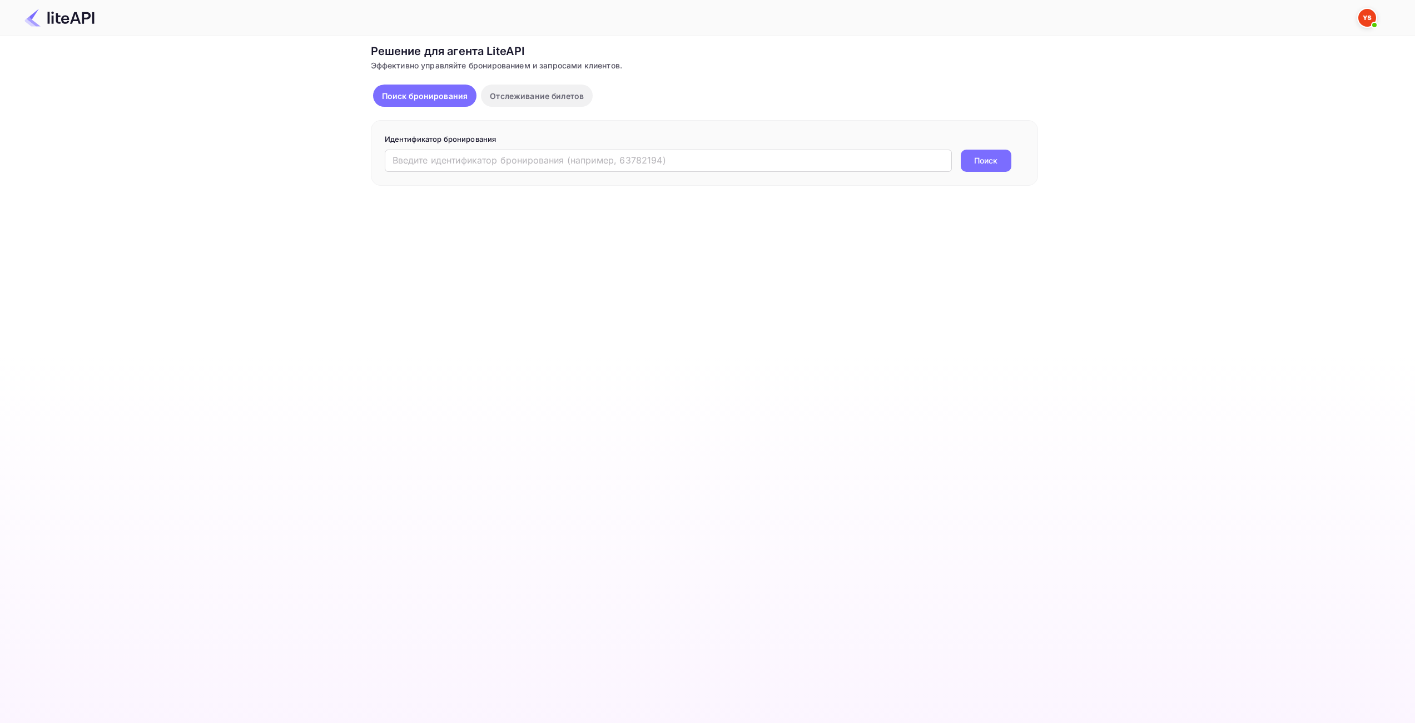 The image size is (1415, 723). What do you see at coordinates (497, 65) in the screenshot?
I see `ya-tr-span: Эффективно управляйте бронированием и запросами клиентов.` at bounding box center [497, 65].